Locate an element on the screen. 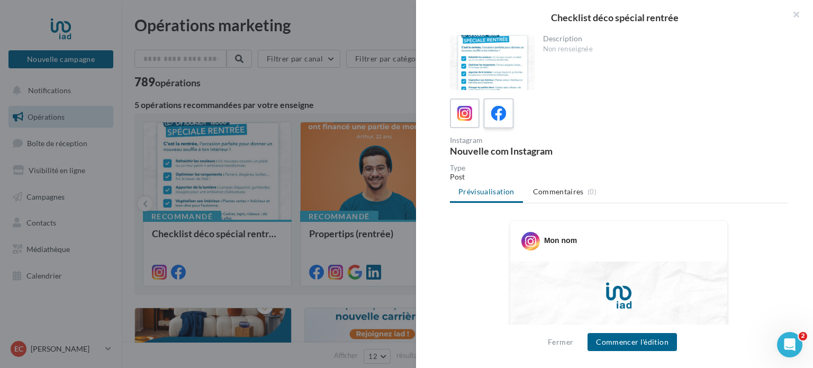 This screenshot has width=813, height=368. div: Non renseignée is located at coordinates (661, 49).